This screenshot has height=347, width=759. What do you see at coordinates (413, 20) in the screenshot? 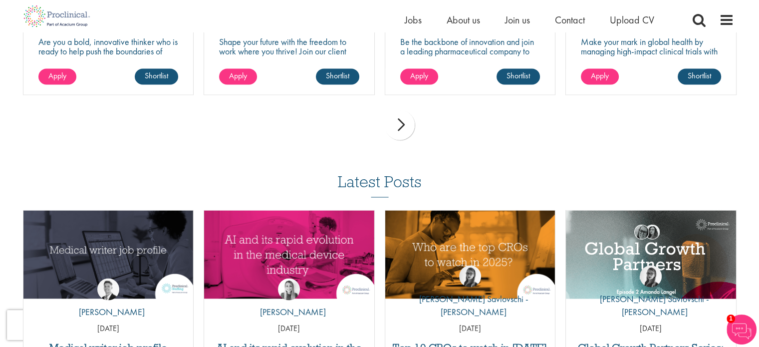
I see `a: Jobs` at bounding box center [413, 20].